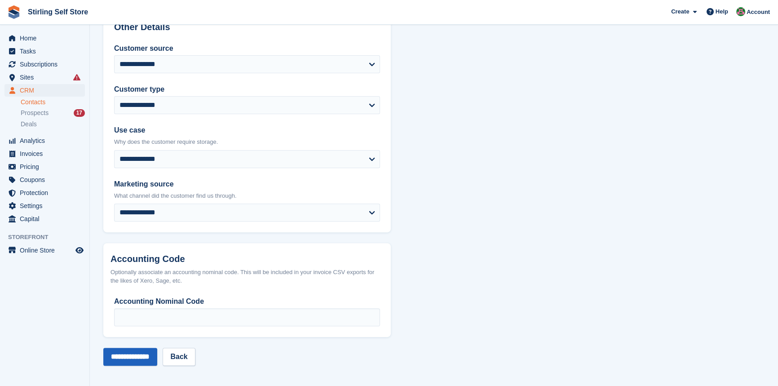  Describe the element at coordinates (179, 357) in the screenshot. I see `a: Back` at that location.